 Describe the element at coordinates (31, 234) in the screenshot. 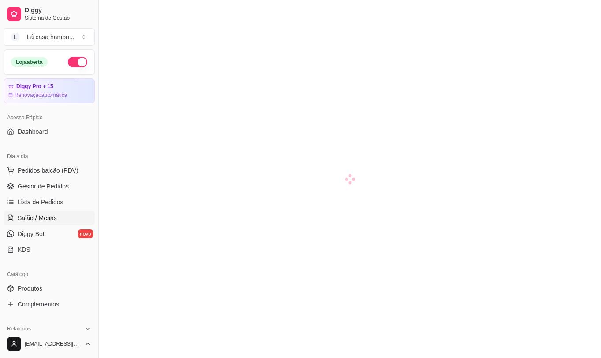

I see `span: Diggy Bot` at that location.